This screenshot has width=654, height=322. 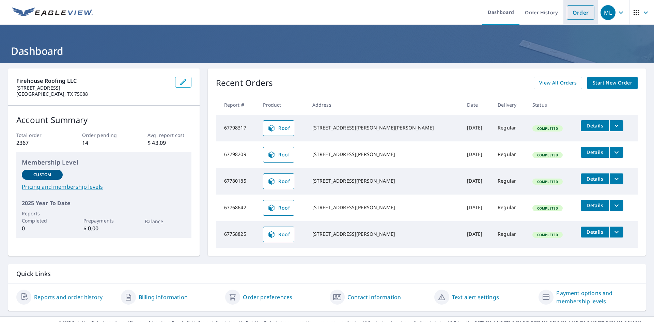 What do you see at coordinates (237, 128) in the screenshot?
I see `td: 67798317` at bounding box center [237, 128].